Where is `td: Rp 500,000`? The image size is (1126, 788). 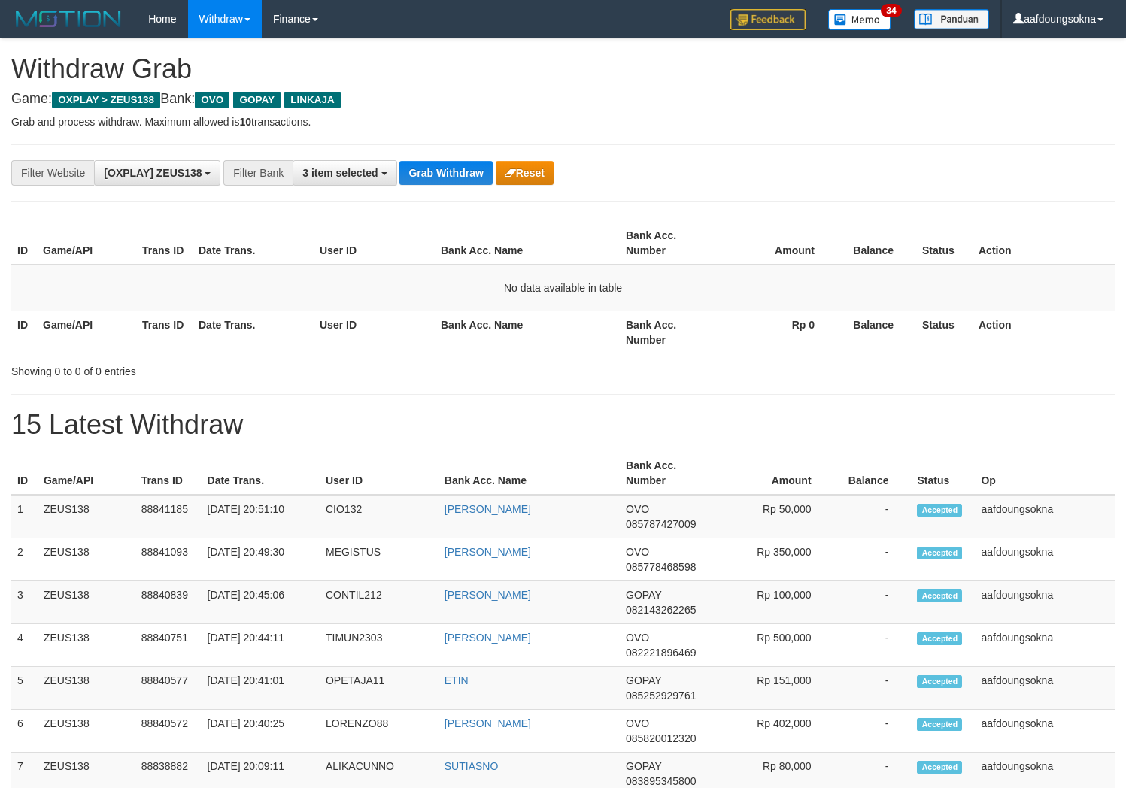
td: Rp 500,000 is located at coordinates (776, 645).